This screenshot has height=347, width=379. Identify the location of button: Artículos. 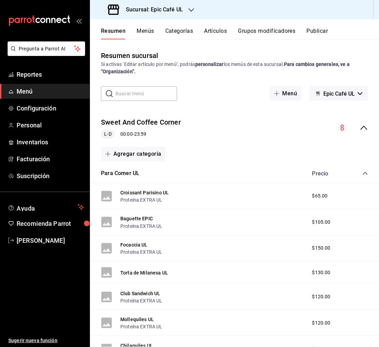
(215, 34).